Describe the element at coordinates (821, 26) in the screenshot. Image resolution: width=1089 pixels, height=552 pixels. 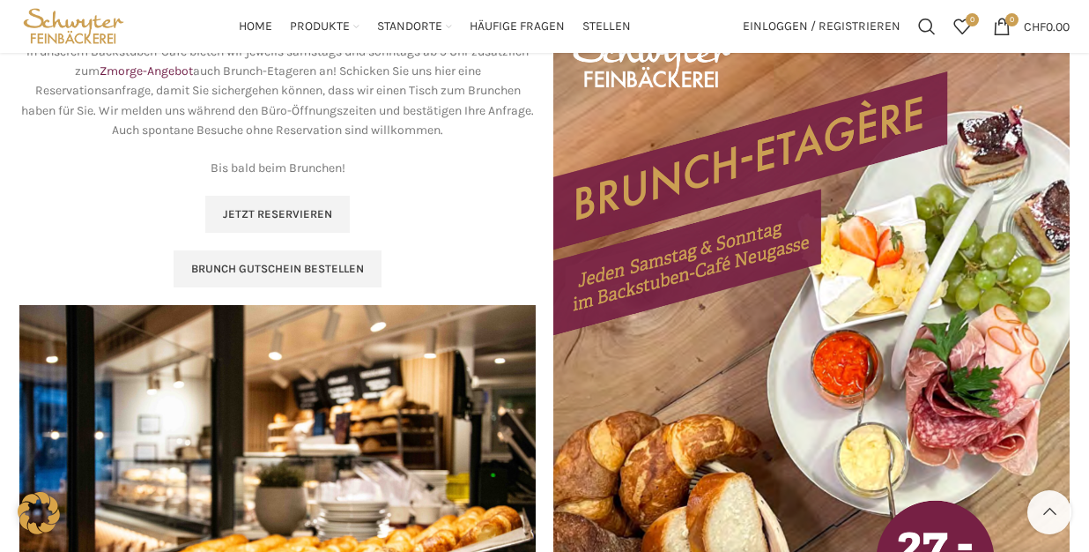
I see `span: Einloggen / Registrieren` at that location.